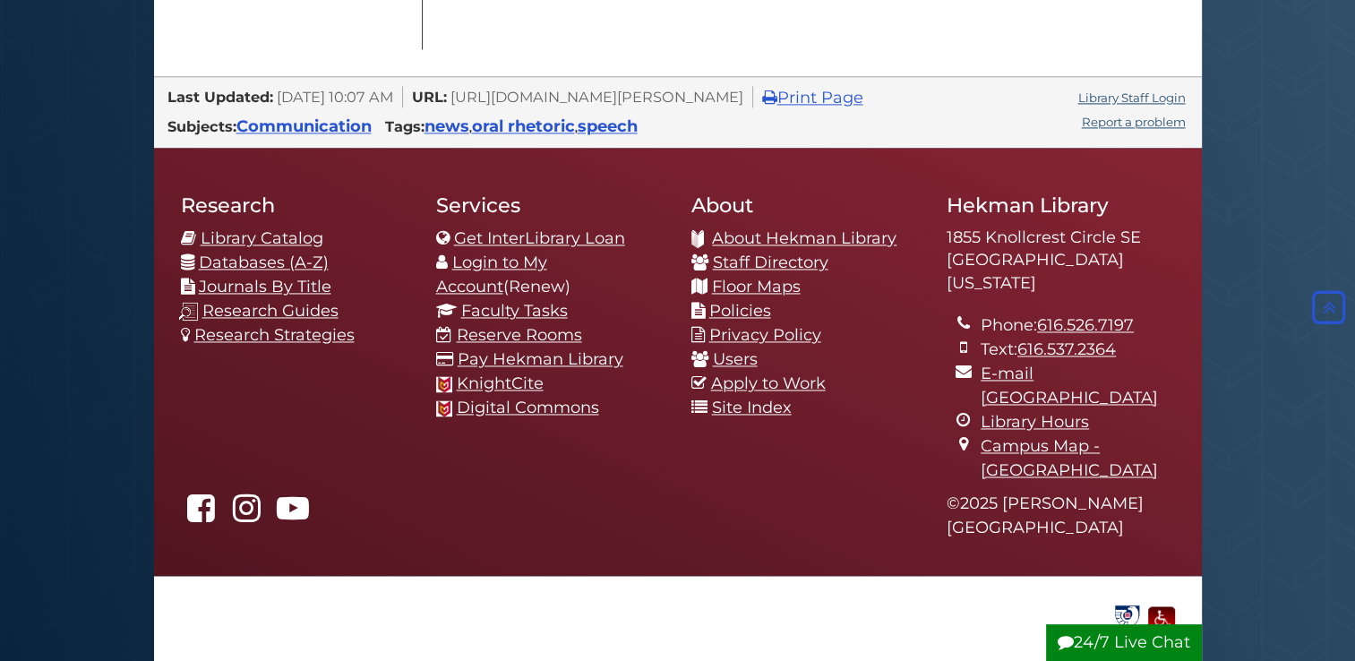  Describe the element at coordinates (550, 205) in the screenshot. I see `h2: Services` at that location.